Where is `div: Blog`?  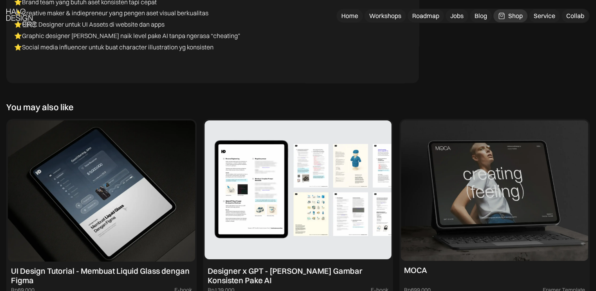
div: Blog is located at coordinates (481, 16).